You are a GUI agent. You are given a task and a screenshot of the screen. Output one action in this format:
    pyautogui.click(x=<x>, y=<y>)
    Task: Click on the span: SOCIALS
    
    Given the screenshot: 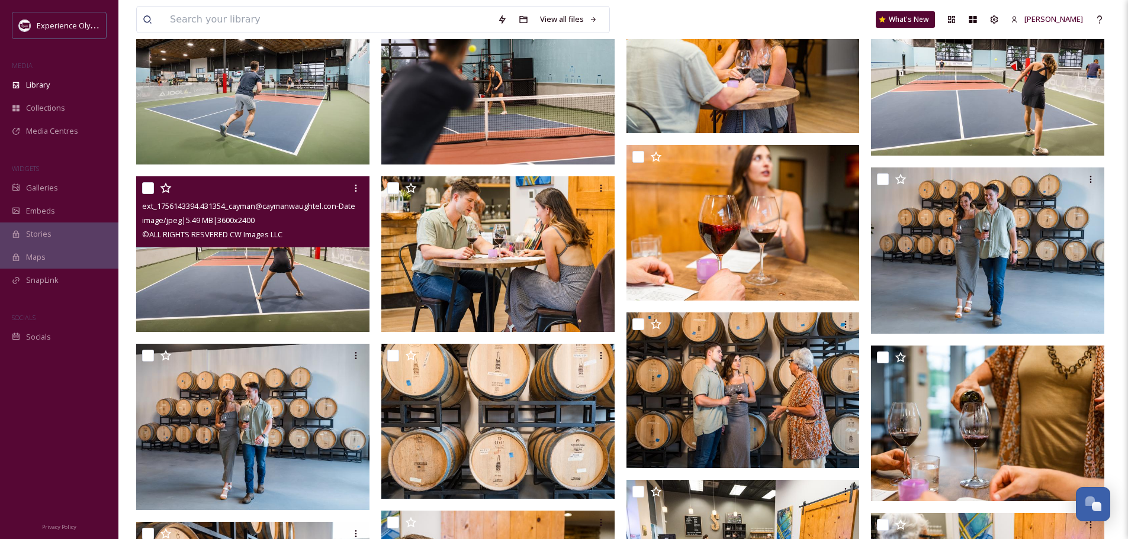 What is the action you would take?
    pyautogui.click(x=24, y=317)
    